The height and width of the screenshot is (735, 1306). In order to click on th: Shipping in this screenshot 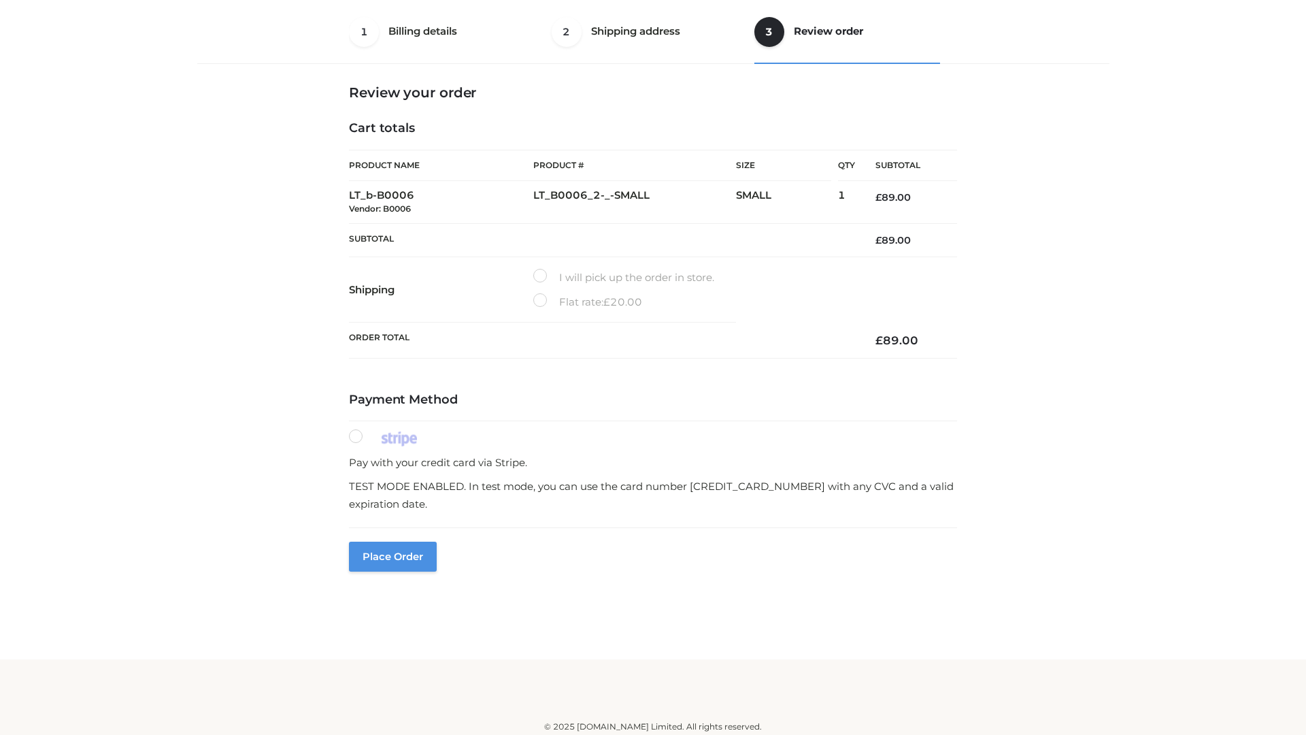, I will do `click(441, 290)`.